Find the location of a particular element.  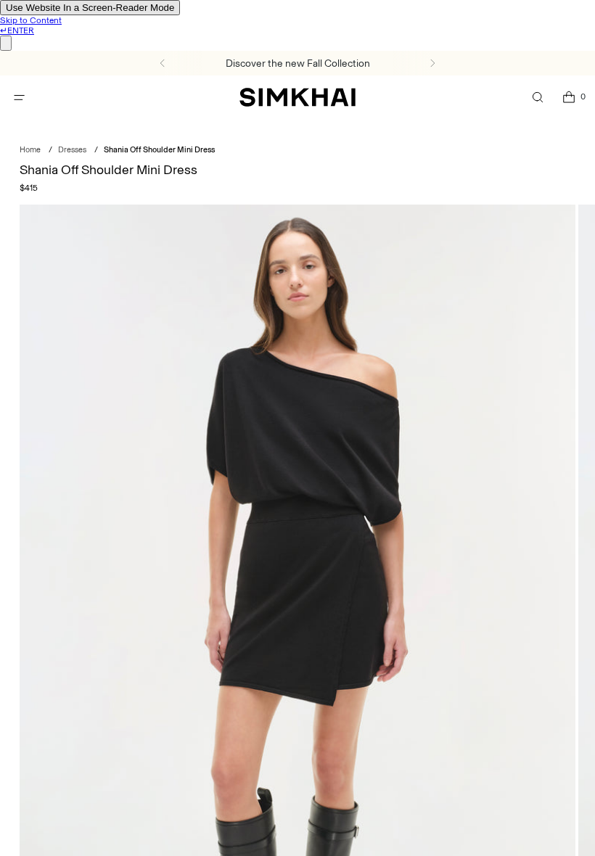

a: SIMKHAI is located at coordinates (297, 97).